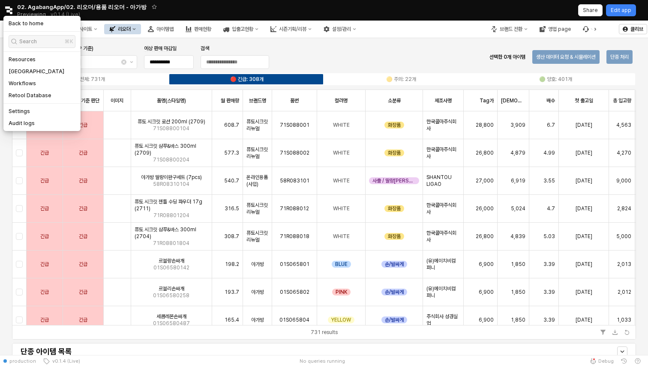 The width and height of the screenshot is (648, 367). What do you see at coordinates (638, 361) in the screenshot?
I see `button: Help` at bounding box center [638, 361].